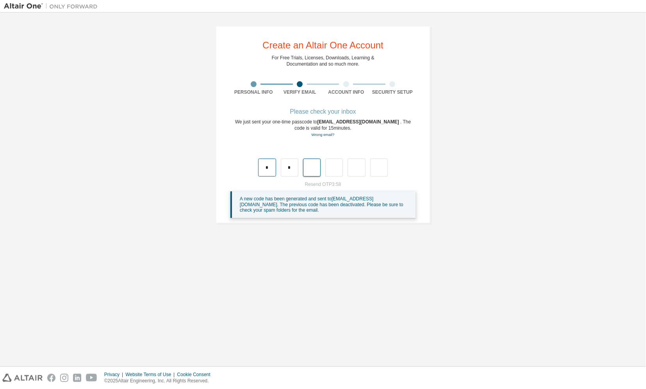 This screenshot has height=389, width=646. Describe the element at coordinates (323, 134) in the screenshot. I see `a: Go back to the registration form` at that location.